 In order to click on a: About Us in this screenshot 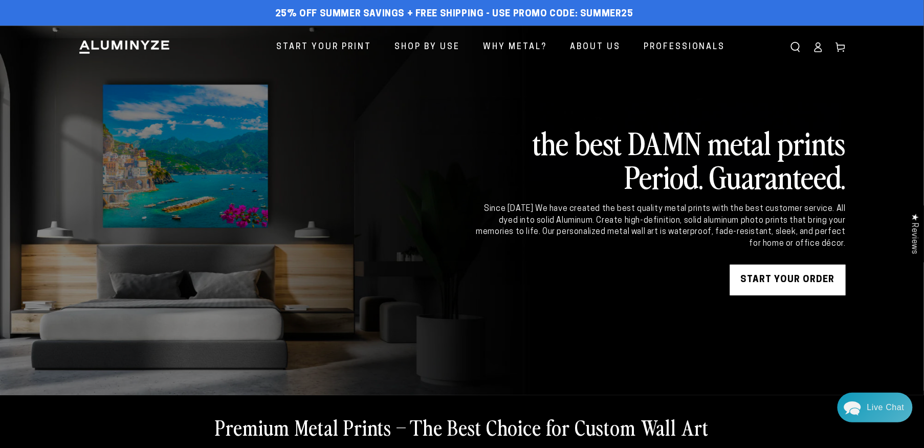, I will do `click(595, 47)`.